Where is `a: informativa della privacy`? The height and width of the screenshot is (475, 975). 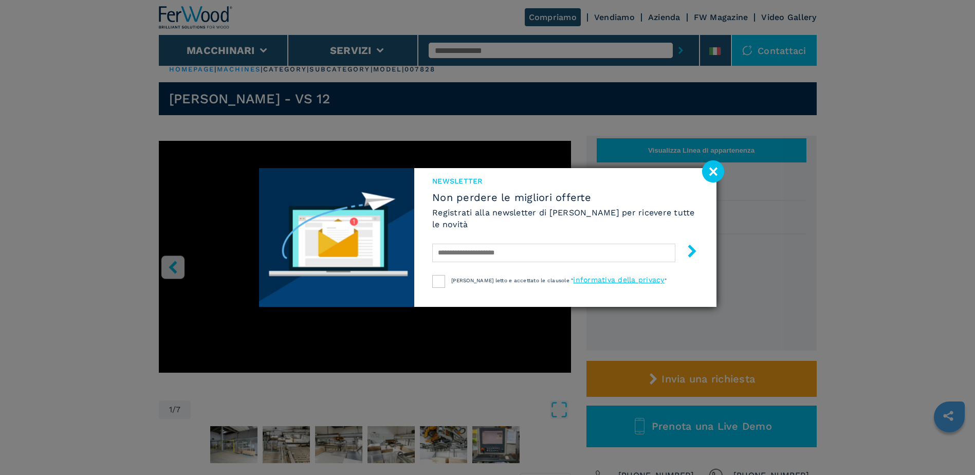 a: informativa della privacy is located at coordinates (619, 280).